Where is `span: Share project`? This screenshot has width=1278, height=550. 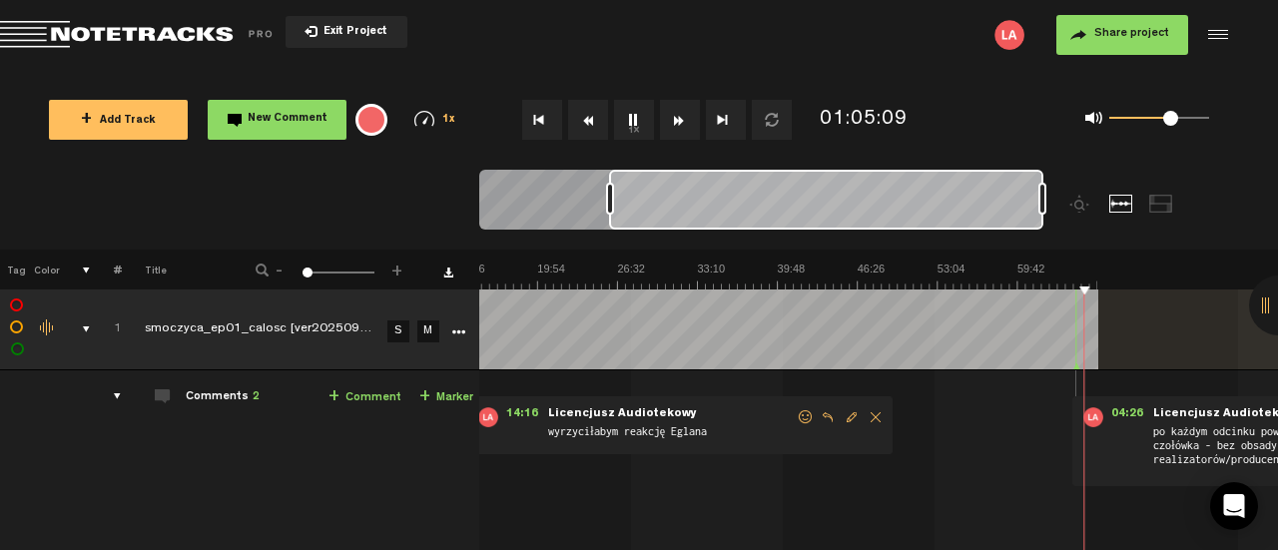
span: Share project is located at coordinates (1132, 34).